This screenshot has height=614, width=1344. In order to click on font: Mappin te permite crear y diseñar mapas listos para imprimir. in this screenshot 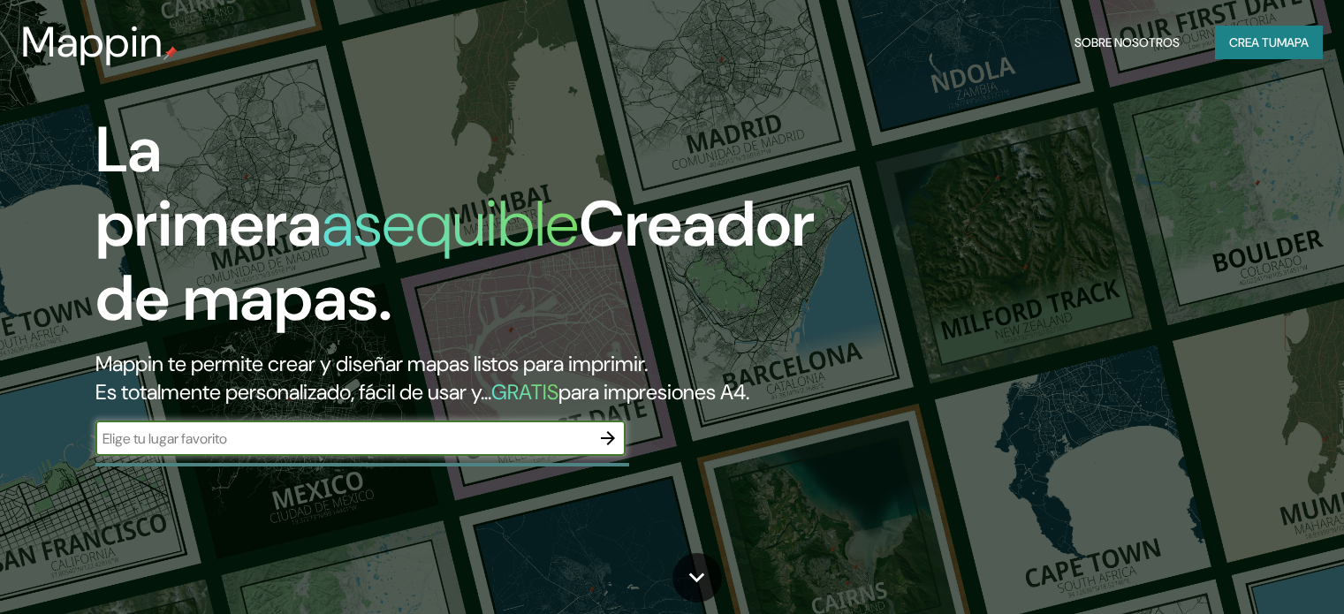, I will do `click(371, 363)`.